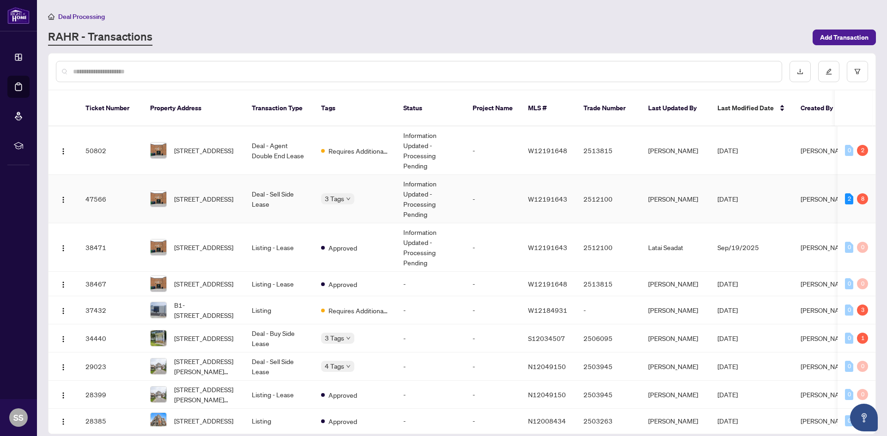 The width and height of the screenshot is (887, 436). What do you see at coordinates (279, 109) in the screenshot?
I see `th: Transaction Type` at bounding box center [279, 109].